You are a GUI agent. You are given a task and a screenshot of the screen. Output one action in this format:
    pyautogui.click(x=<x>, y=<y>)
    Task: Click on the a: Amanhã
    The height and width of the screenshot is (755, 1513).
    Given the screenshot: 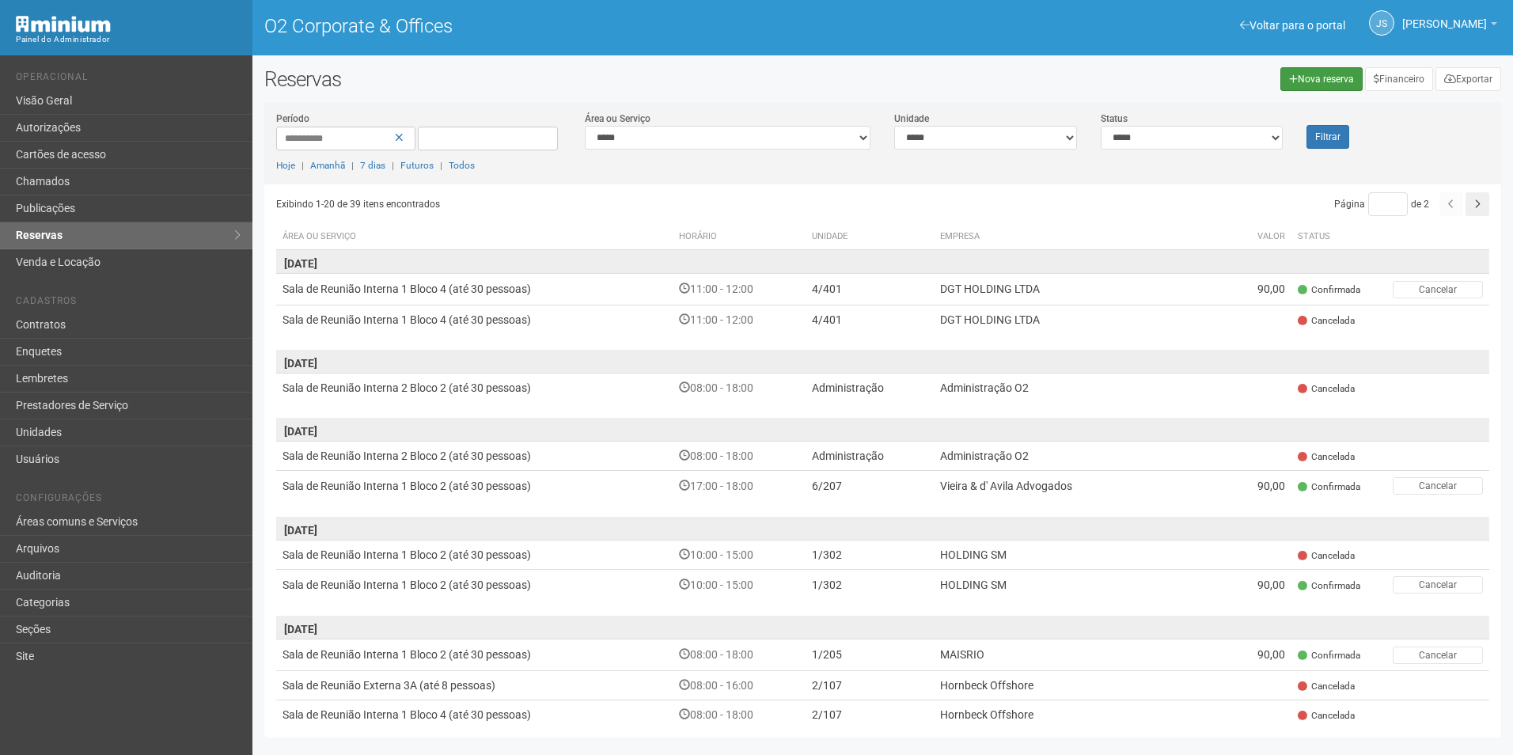 What is the action you would take?
    pyautogui.click(x=328, y=165)
    